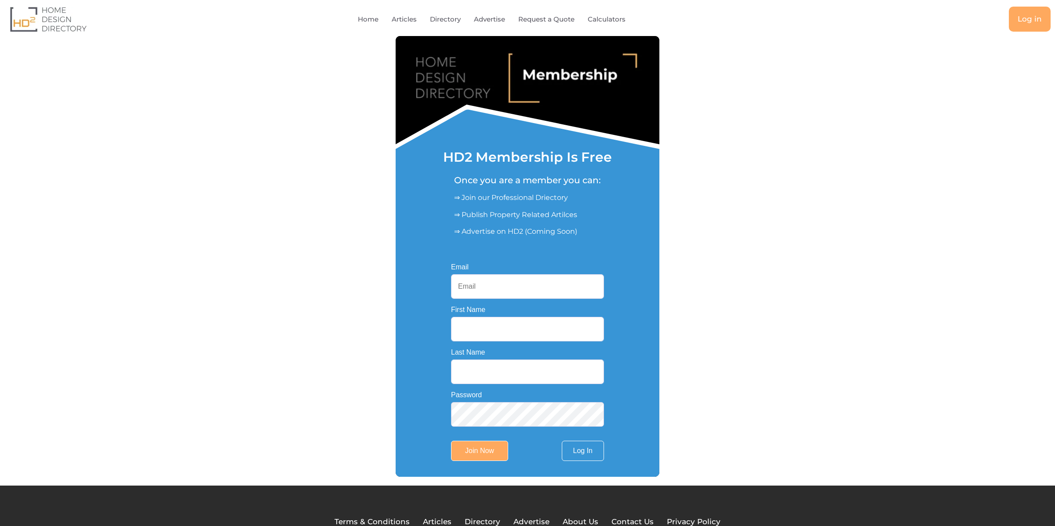 This screenshot has width=1055, height=526. I want to click on a: Calculators, so click(607, 19).